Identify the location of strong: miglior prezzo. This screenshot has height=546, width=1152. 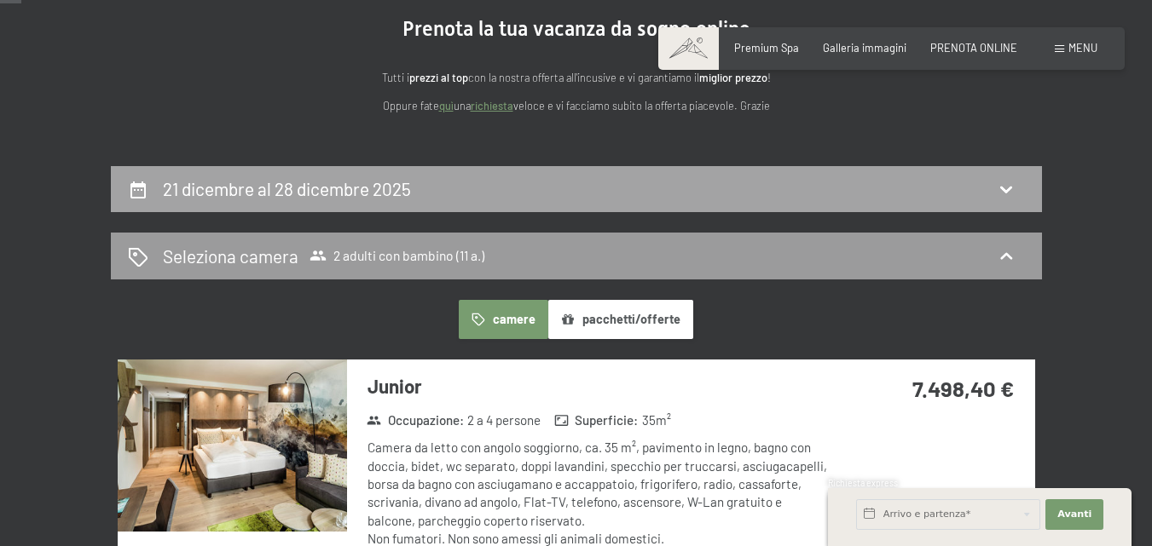
(733, 78).